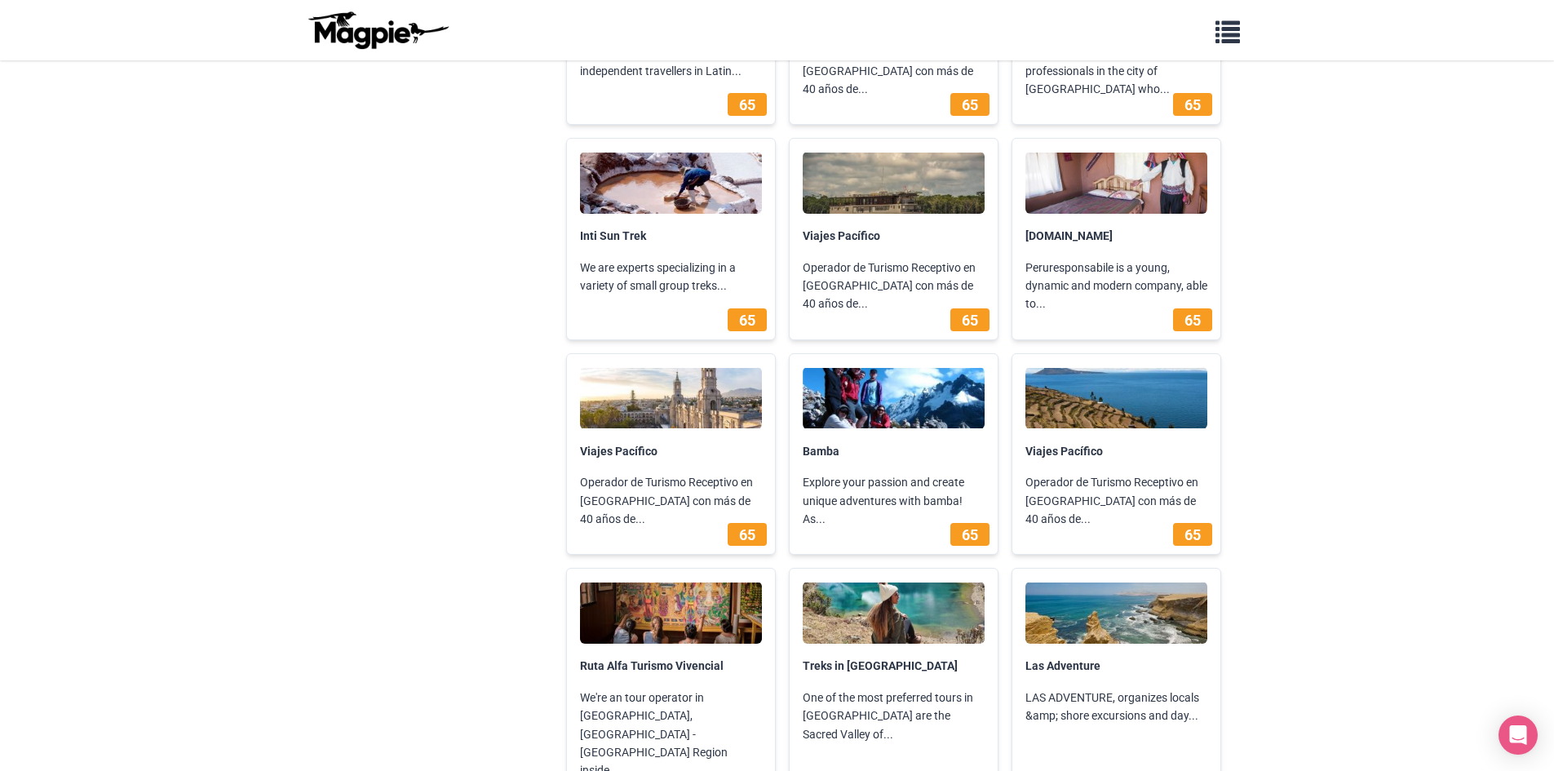  I want to click on a: Inti Sun Trek, so click(613, 236).